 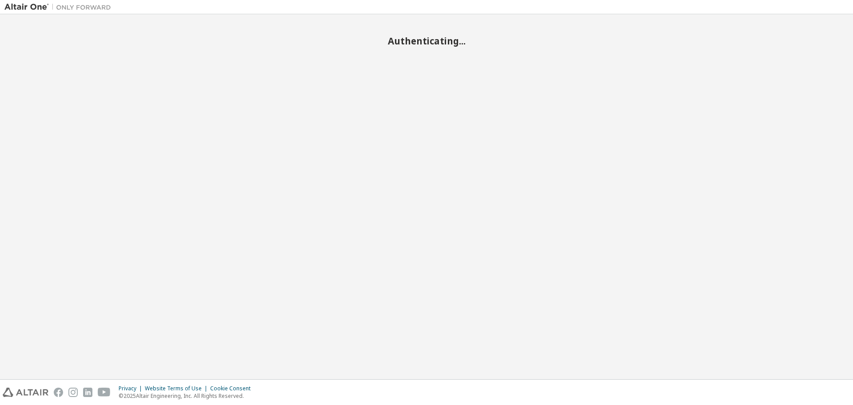 What do you see at coordinates (60, 7) in the screenshot?
I see `img: Altair One` at bounding box center [60, 7].